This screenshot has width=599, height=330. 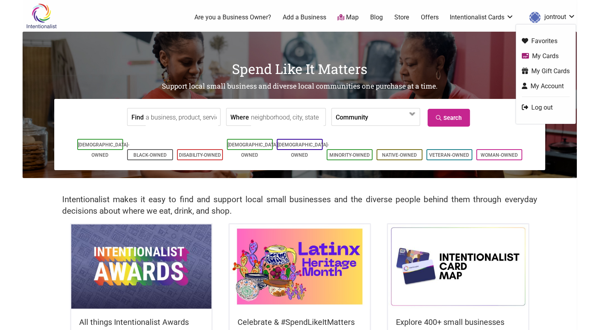 What do you see at coordinates (150, 155) in the screenshot?
I see `a: Black-Owned` at bounding box center [150, 155].